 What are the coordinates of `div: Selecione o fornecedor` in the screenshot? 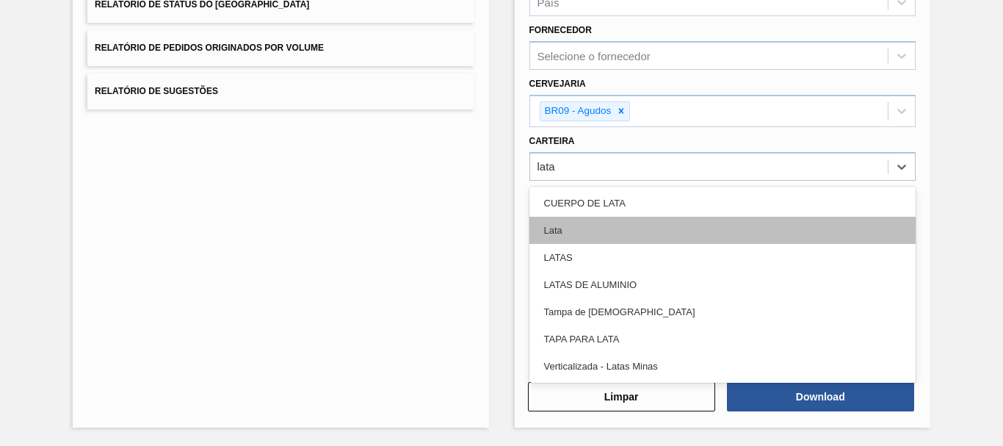 It's located at (594, 56).